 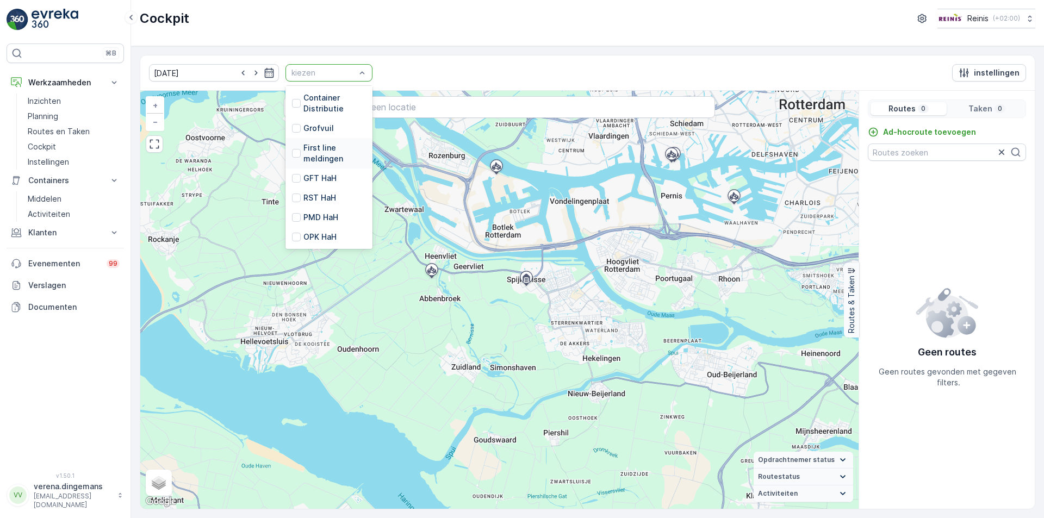 I want to click on p: Container Distributie, so click(x=334, y=103).